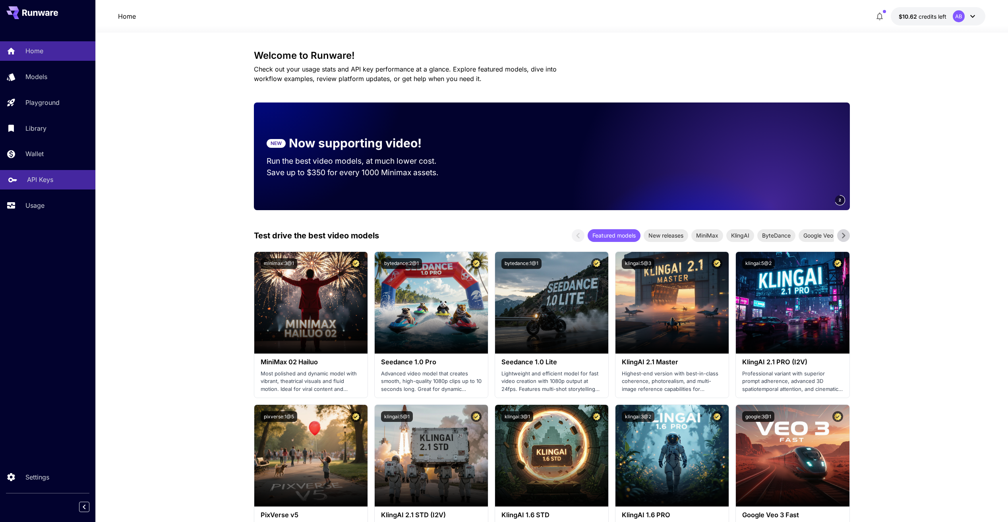 Image resolution: width=1008 pixels, height=522 pixels. What do you see at coordinates (958, 16) in the screenshot?
I see `div: AB` at bounding box center [958, 16].